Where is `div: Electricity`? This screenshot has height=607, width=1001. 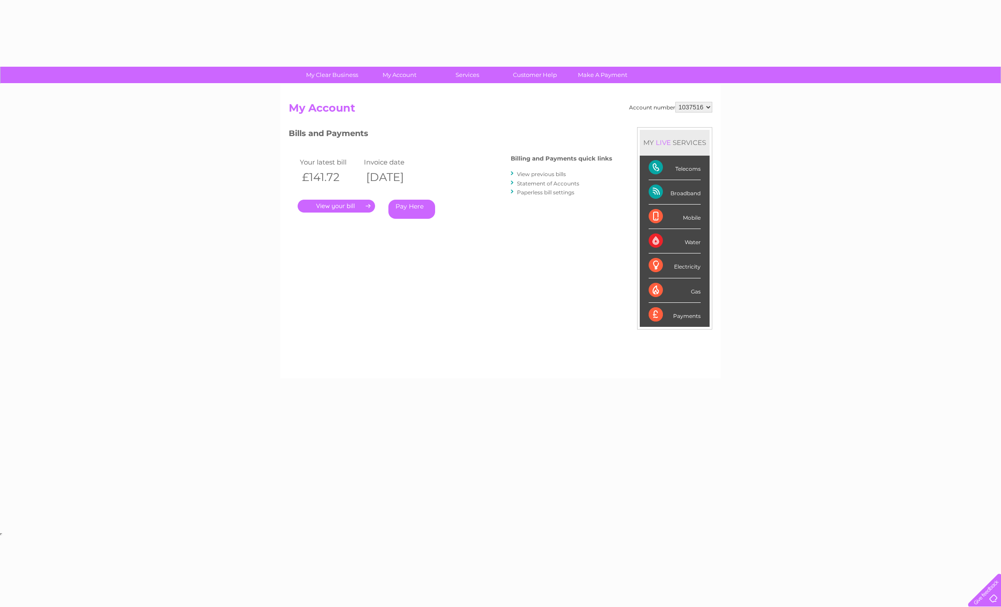 div: Electricity is located at coordinates (674, 266).